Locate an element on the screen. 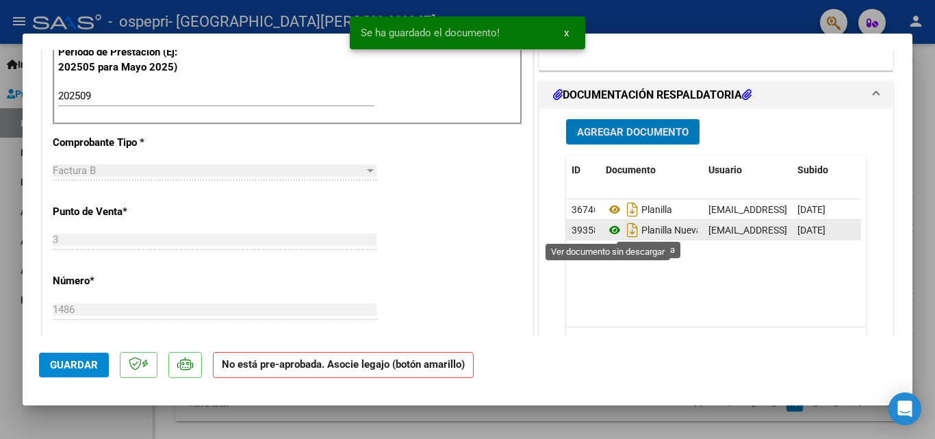 The width and height of the screenshot is (935, 439). p: Punto de Venta is located at coordinates (123, 211).